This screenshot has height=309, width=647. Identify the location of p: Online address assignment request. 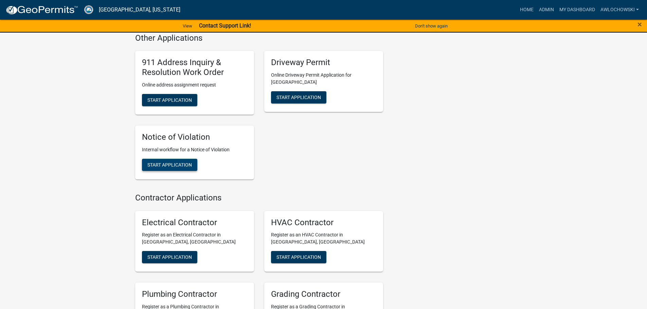
(195, 85).